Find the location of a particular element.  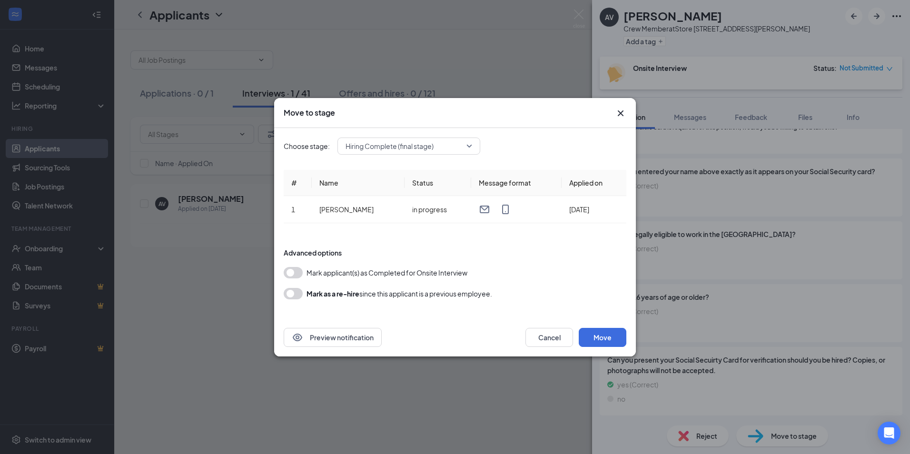

button: Close is located at coordinates (621, 113).